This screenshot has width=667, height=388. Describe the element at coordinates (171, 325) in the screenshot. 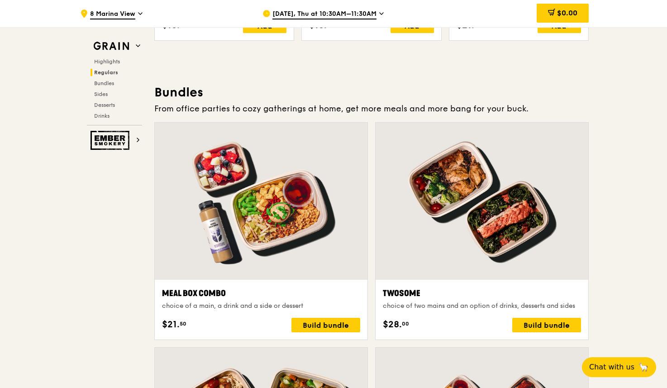

I see `span: $21.` at that location.